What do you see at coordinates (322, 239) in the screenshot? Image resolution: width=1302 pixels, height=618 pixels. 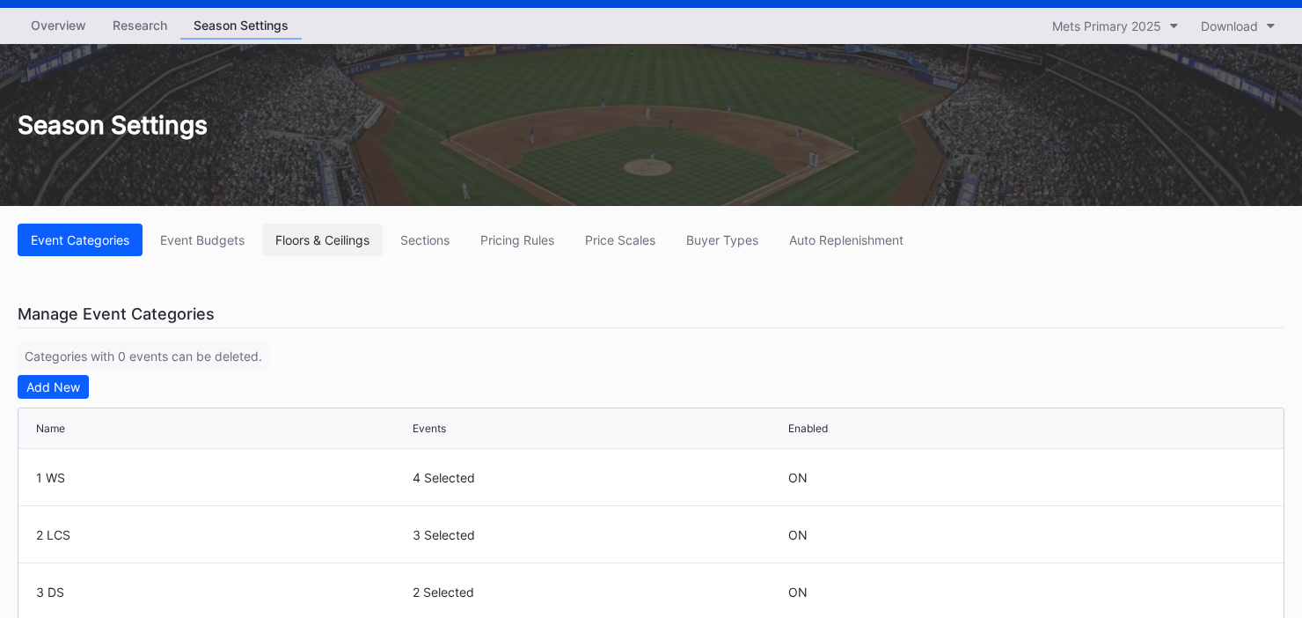 I see `a: Floors & Ceilings` at bounding box center [322, 239].